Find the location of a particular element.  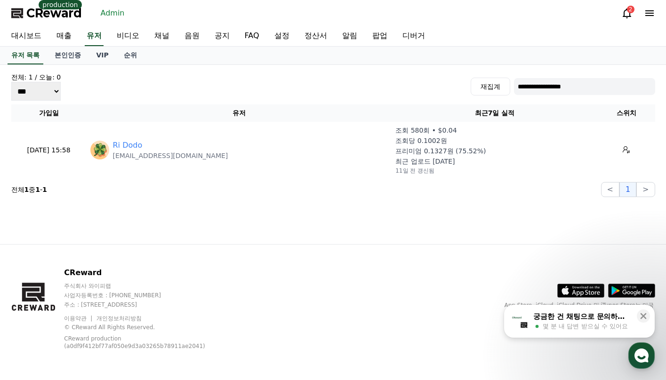

img: https://lh3.googleusercontent.com/a/ACg8ocKaxEoGZXtNqZnAPMkJA7TN5FxBWrUqtln_7WhBOOVBTTDsdRw=s96-c is located at coordinates (100, 150).